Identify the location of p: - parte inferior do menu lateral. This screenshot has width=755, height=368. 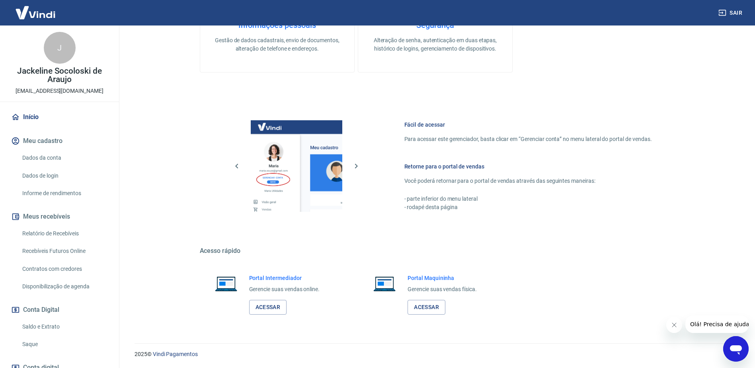
(528, 198).